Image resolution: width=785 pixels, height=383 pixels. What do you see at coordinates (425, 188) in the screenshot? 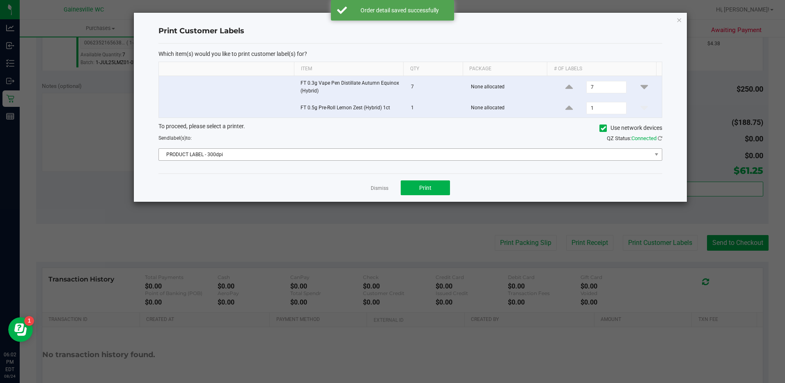
I see `span: Print` at bounding box center [425, 188].